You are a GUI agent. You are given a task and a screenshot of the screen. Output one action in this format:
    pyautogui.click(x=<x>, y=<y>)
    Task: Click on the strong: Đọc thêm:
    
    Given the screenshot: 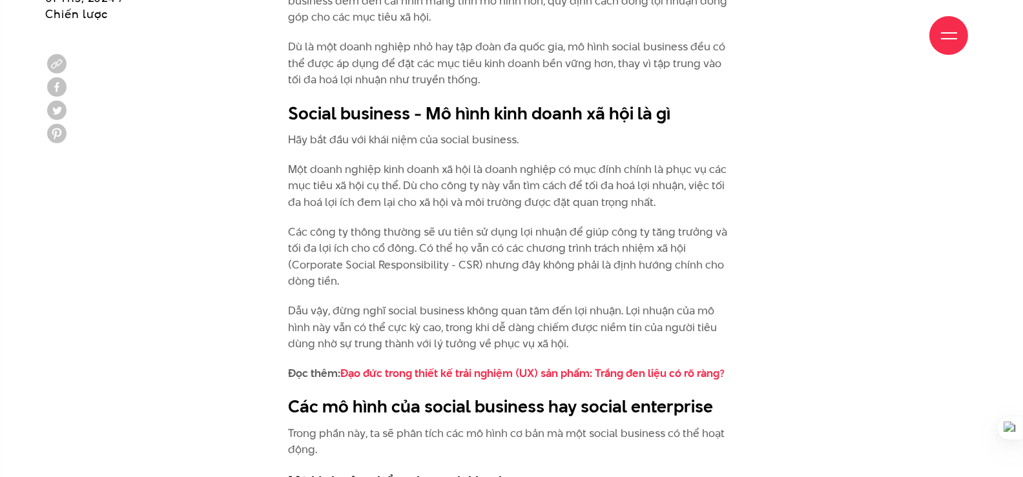 What is the action you would take?
    pyautogui.click(x=506, y=373)
    